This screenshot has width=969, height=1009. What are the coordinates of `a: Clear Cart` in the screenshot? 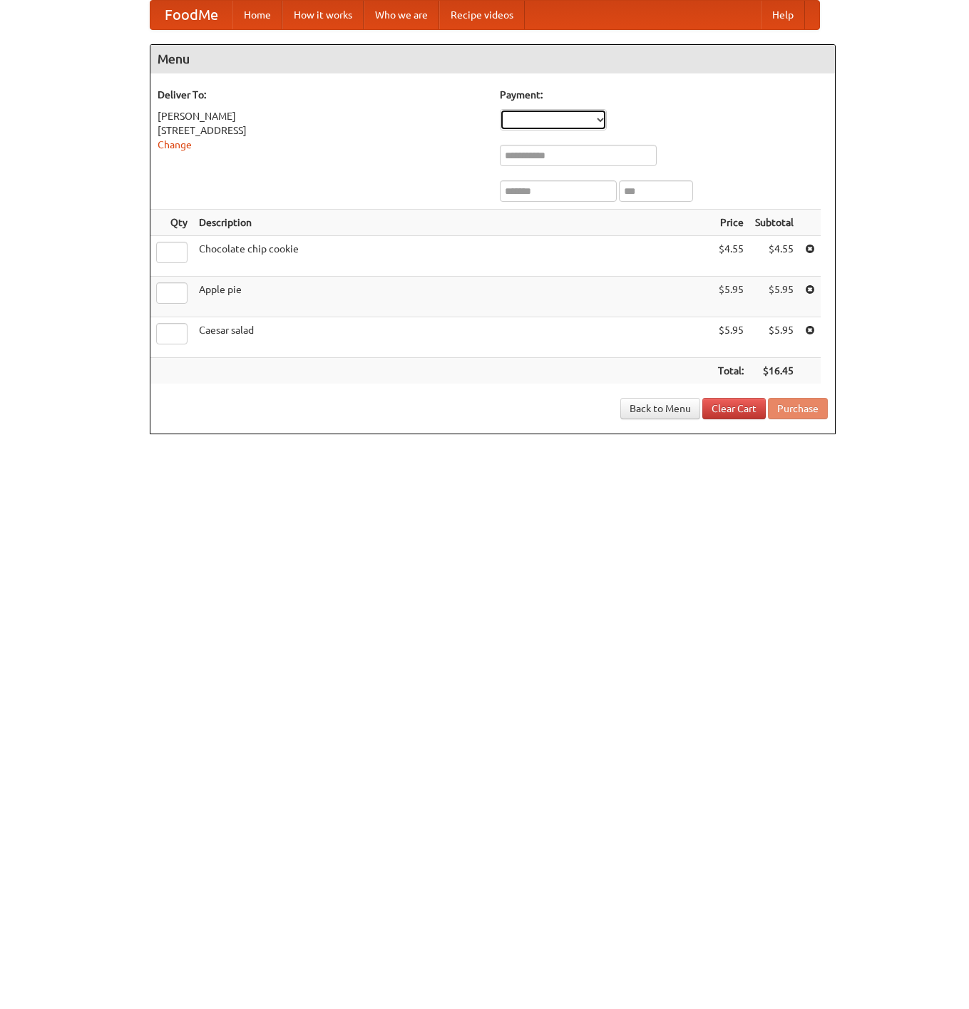 It's located at (733, 408).